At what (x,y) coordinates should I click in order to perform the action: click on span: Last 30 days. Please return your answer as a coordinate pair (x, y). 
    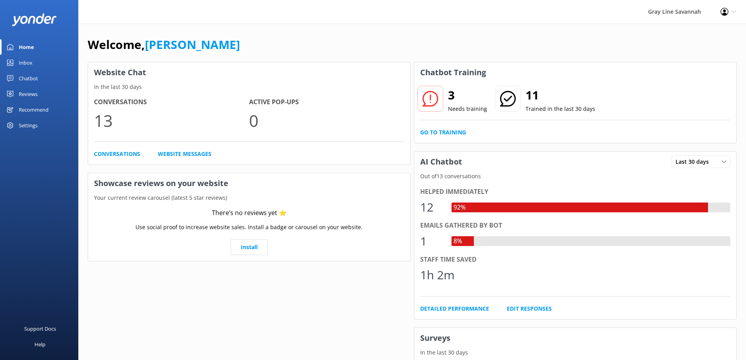
    Looking at the image, I should click on (695, 162).